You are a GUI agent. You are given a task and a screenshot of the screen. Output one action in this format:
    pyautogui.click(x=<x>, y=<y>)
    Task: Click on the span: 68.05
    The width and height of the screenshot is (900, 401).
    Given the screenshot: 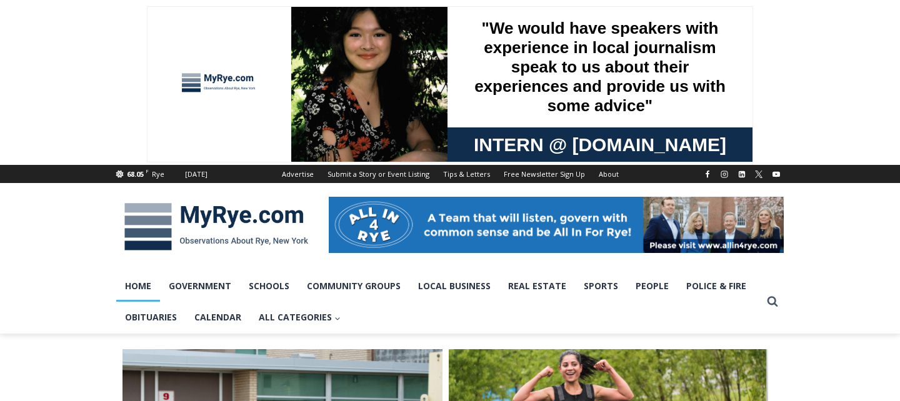 What is the action you would take?
    pyautogui.click(x=135, y=174)
    